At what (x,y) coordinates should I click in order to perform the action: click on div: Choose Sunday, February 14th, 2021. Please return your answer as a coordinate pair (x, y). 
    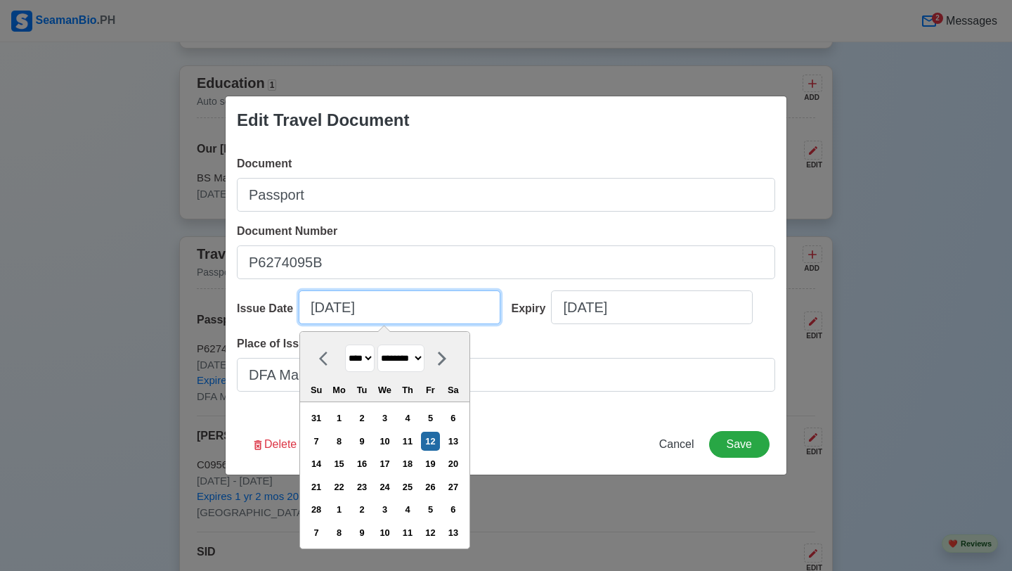
    Looking at the image, I should click on (316, 463).